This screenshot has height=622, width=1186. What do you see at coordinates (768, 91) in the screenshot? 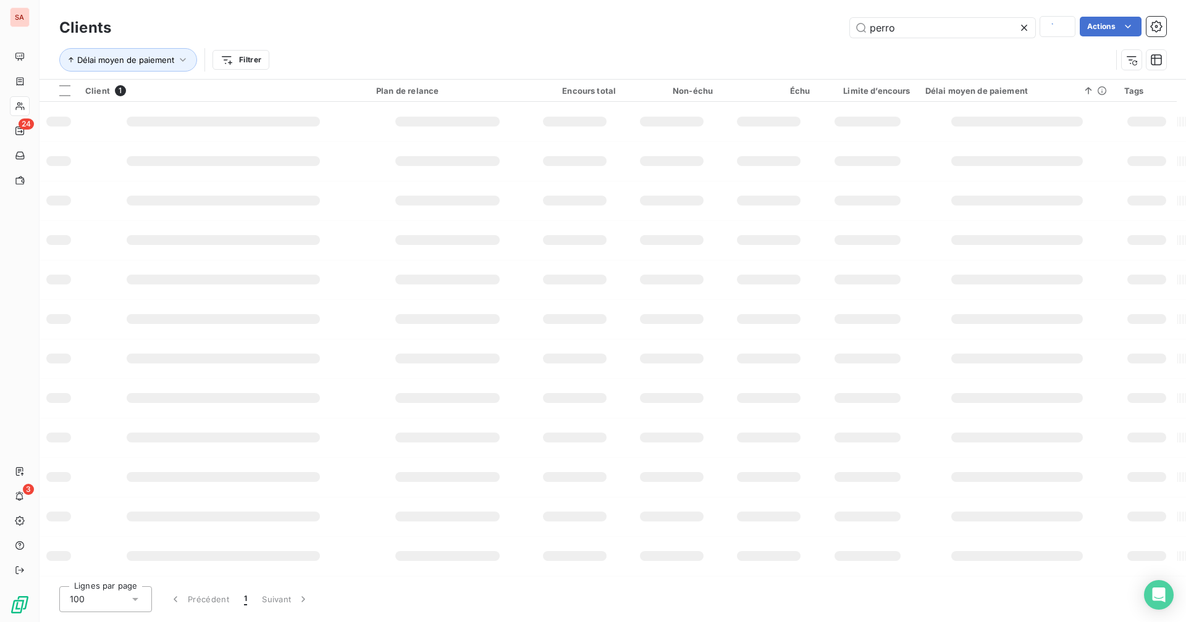
I see `div: Échu` at bounding box center [768, 91].